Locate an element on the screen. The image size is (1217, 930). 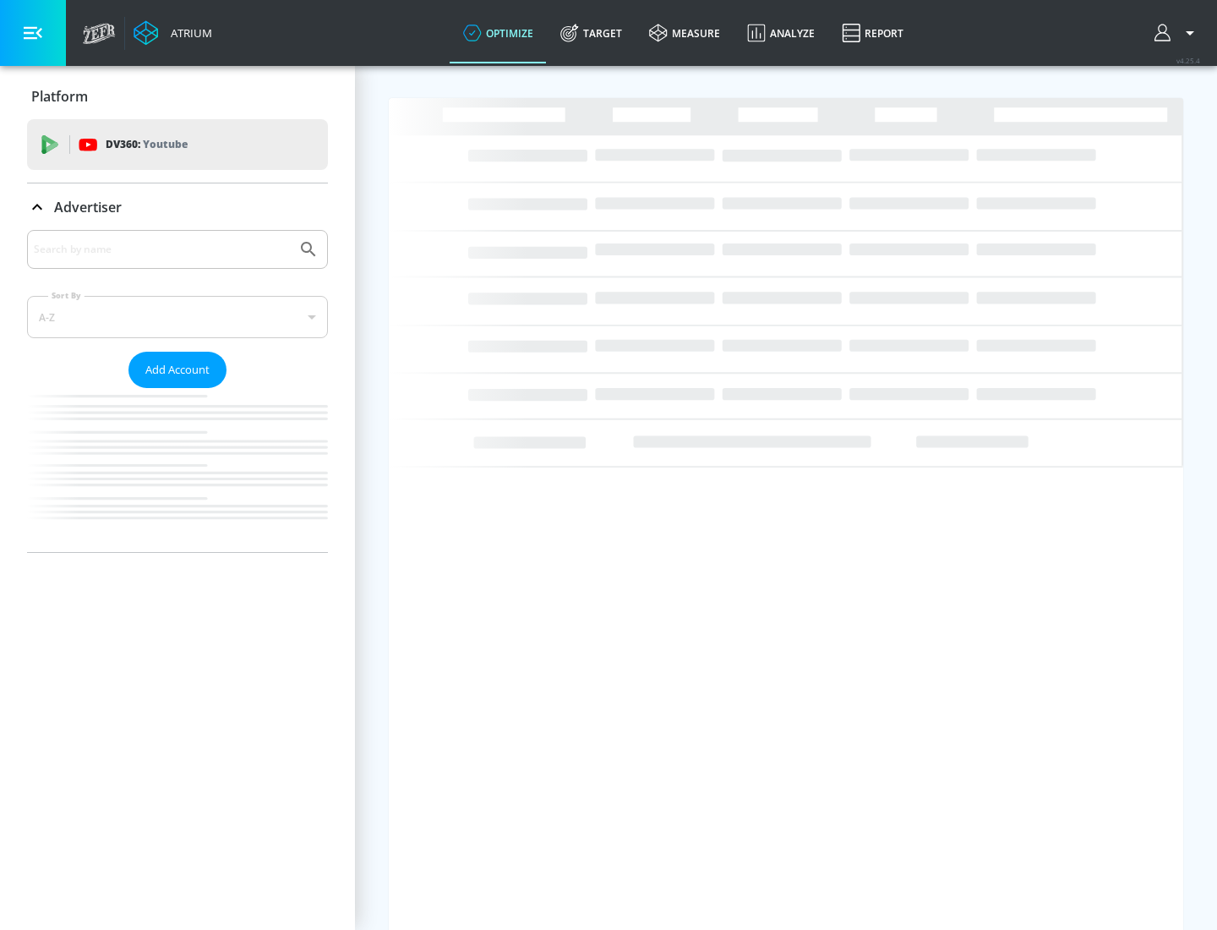
a: measure is located at coordinates (685, 33).